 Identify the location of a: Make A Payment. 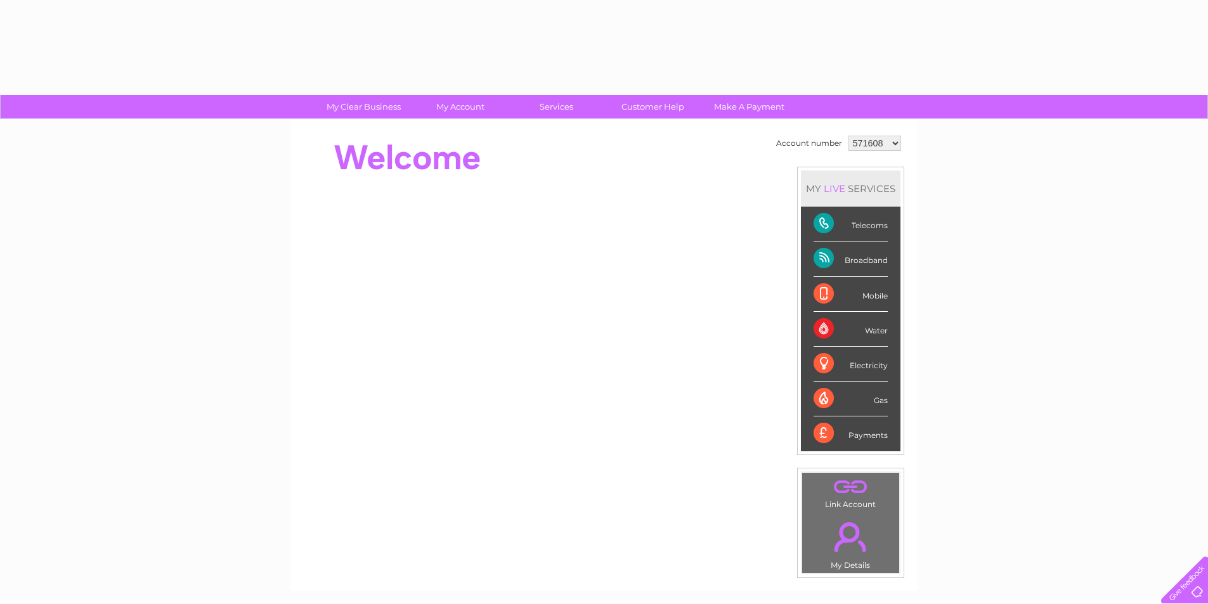
(749, 107).